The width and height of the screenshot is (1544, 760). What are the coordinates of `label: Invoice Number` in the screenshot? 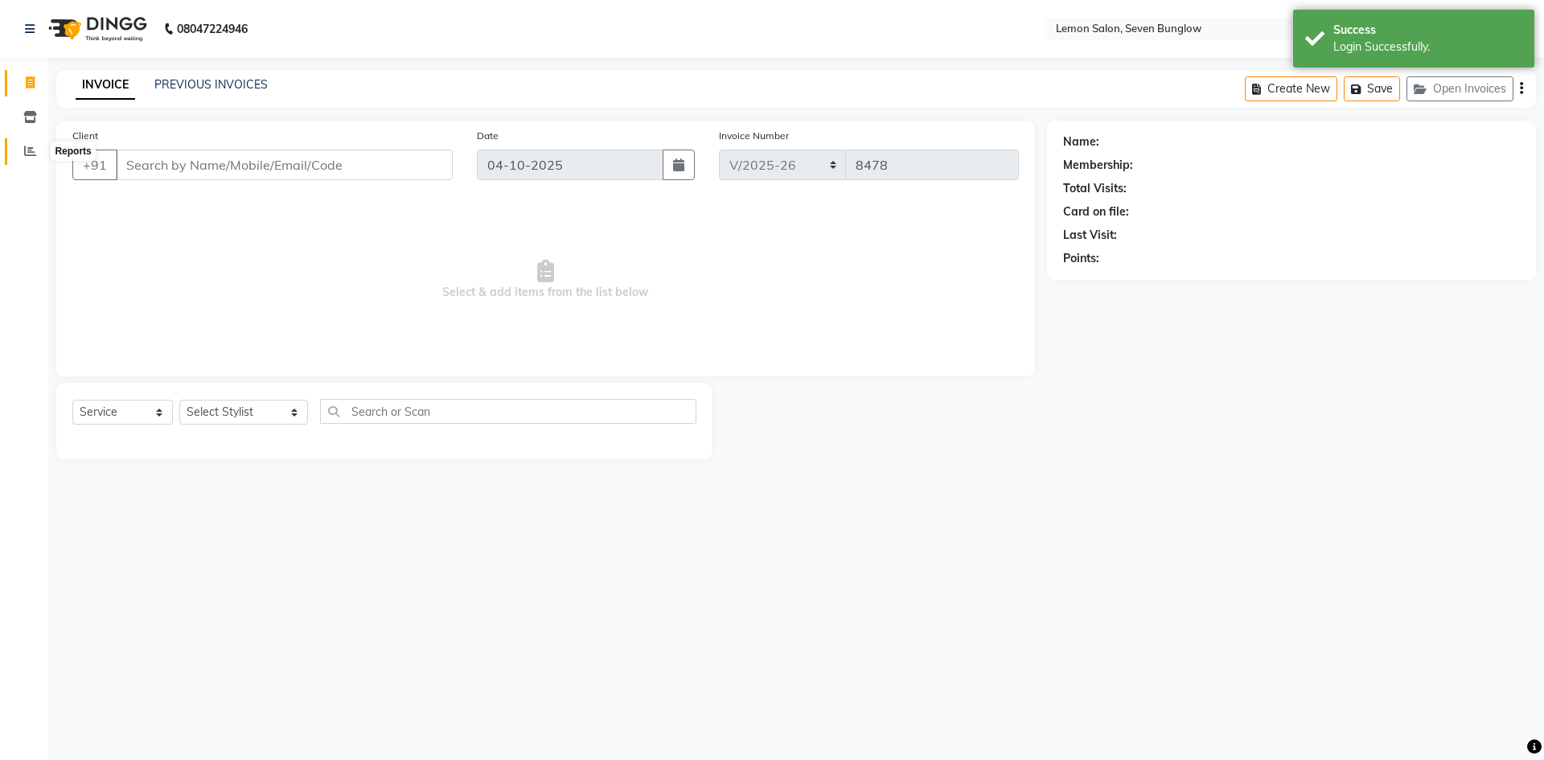 It's located at (754, 136).